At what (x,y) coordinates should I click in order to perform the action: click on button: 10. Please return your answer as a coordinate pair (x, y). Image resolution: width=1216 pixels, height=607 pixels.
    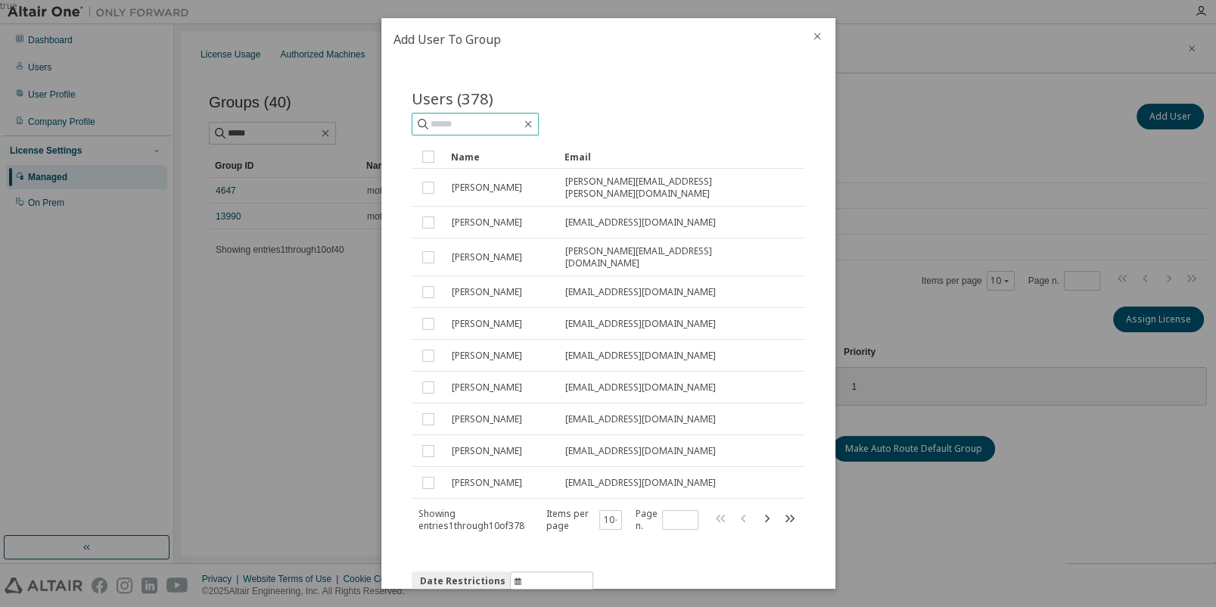
    Looking at the image, I should click on (610, 520).